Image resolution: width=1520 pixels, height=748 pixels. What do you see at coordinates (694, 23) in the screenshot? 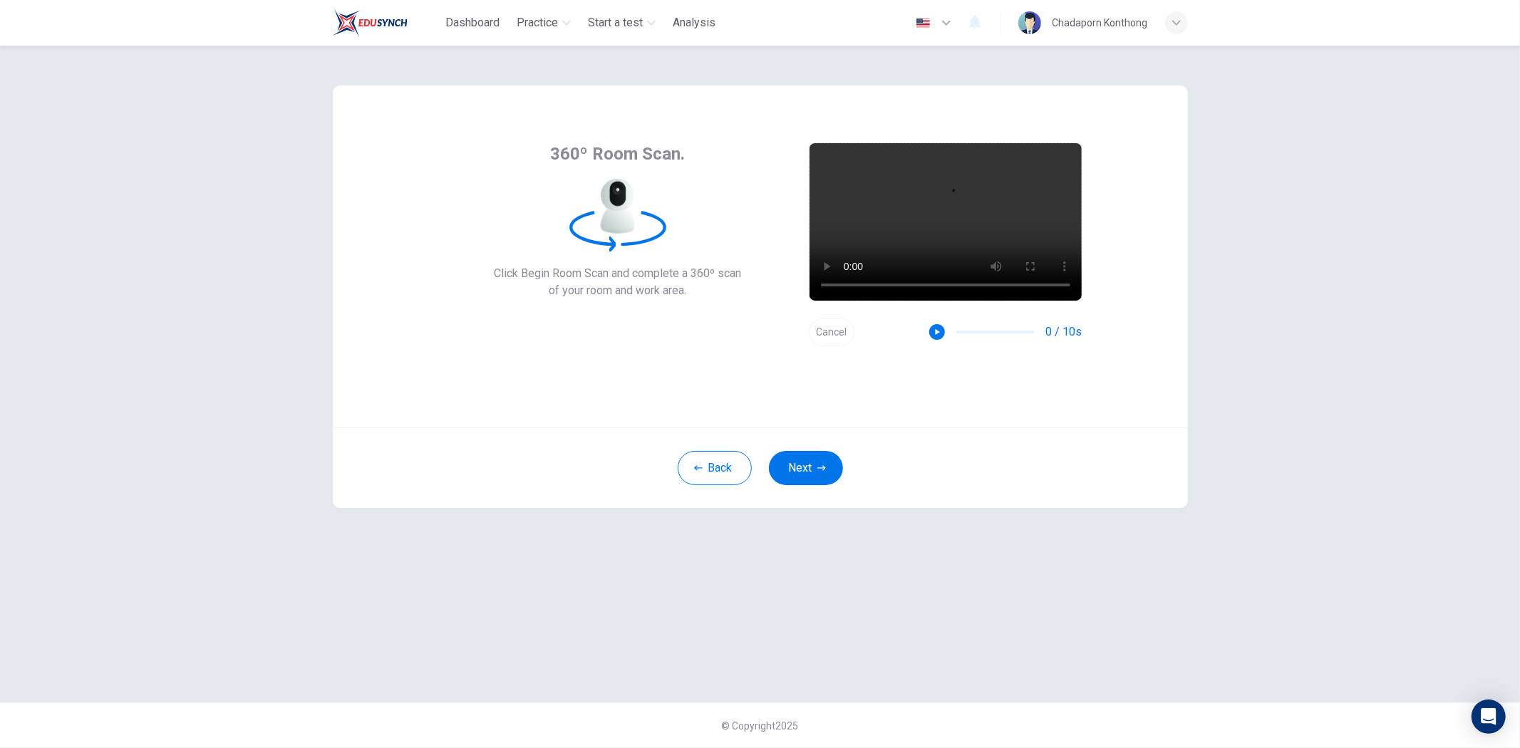
I see `button: Analysis` at bounding box center [694, 23].